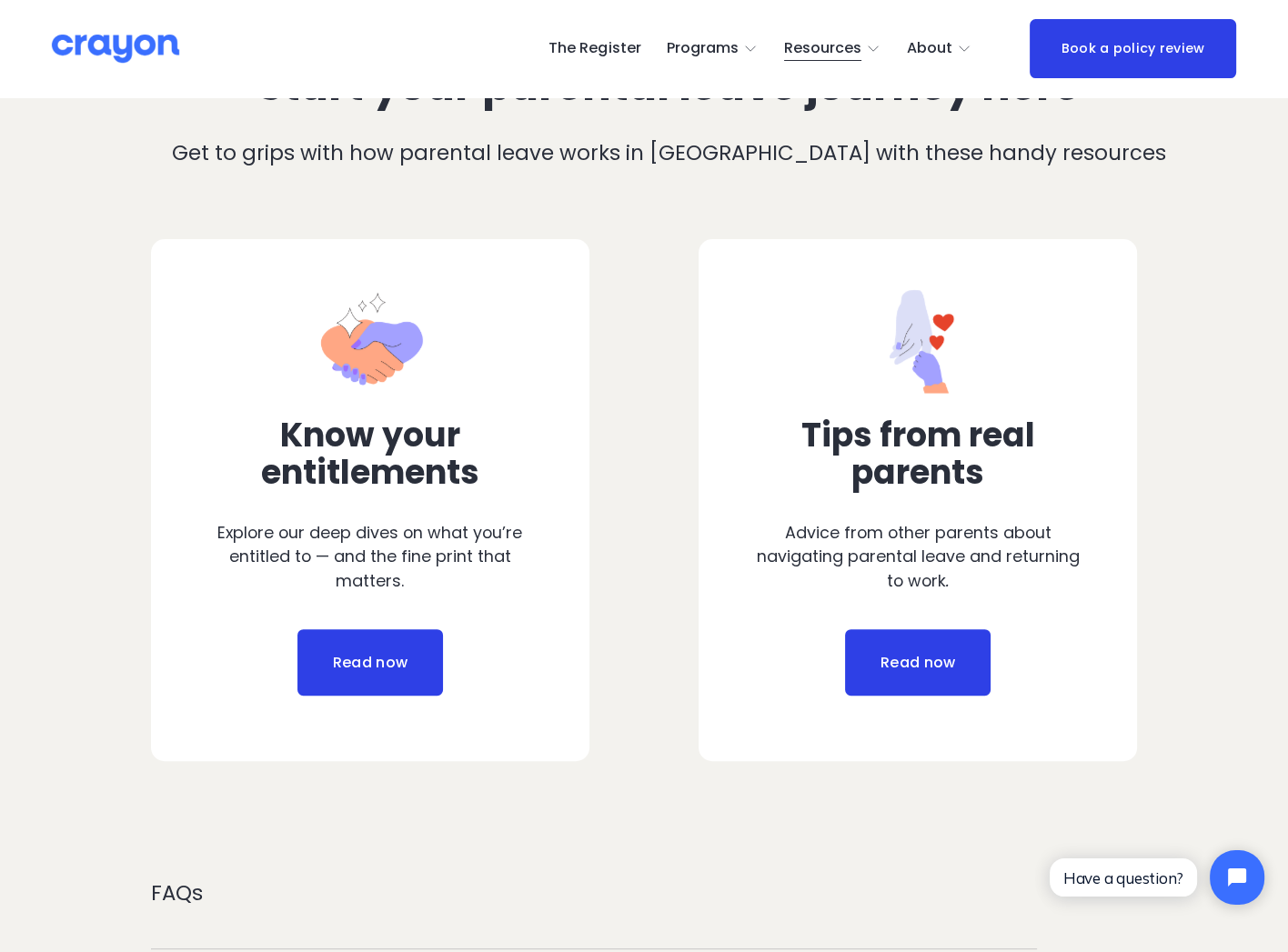 This screenshot has height=952, width=1288. Describe the element at coordinates (370, 557) in the screenshot. I see `p: Explore our deep dives on what you’re entitled to — and the fine print that matters.` at that location.